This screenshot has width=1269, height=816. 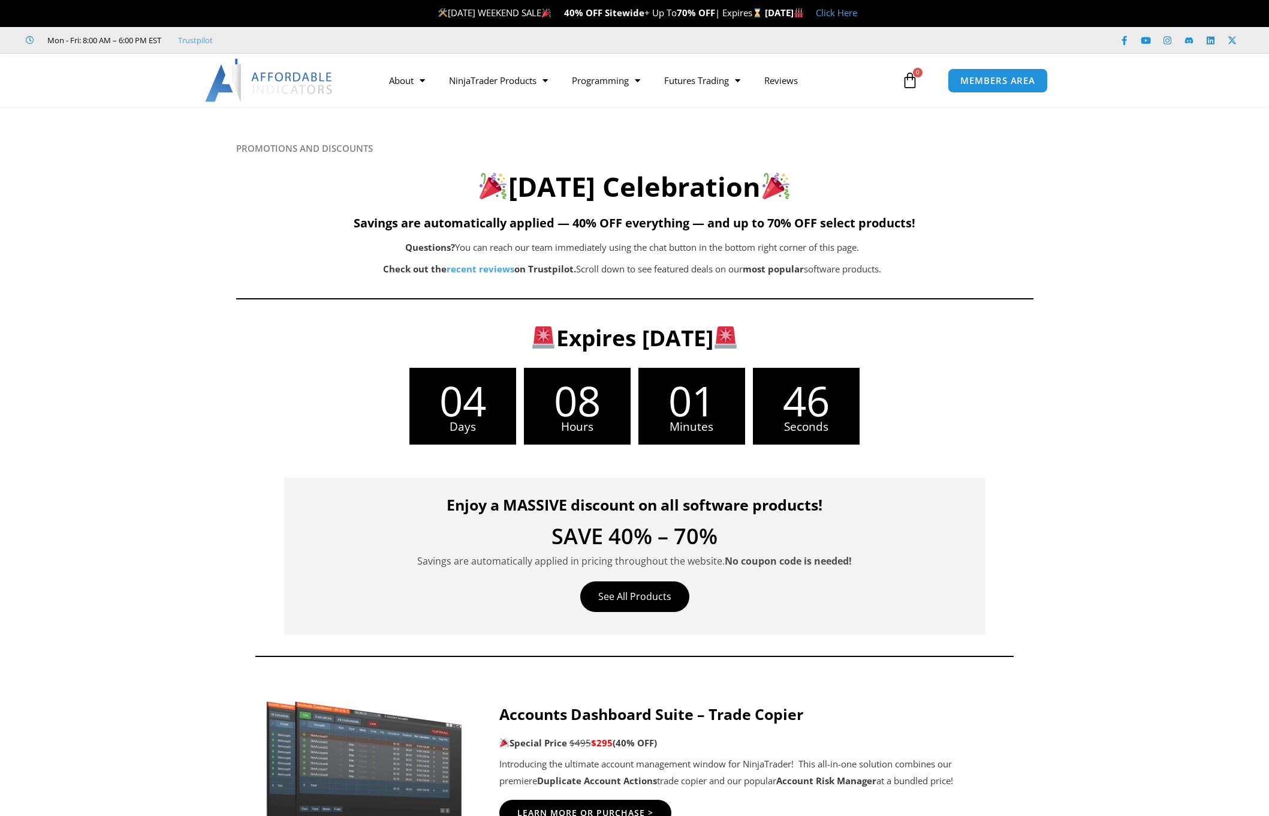 I want to click on h4: Enjoy a MASSIVE discount on all software products!, so click(x=635, y=504).